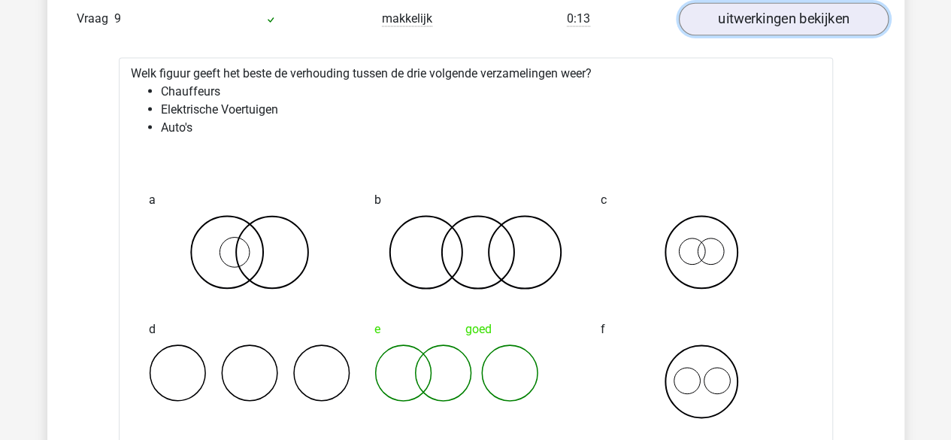 This screenshot has height=440, width=951. Describe the element at coordinates (377, 199) in the screenshot. I see `span: b` at that location.